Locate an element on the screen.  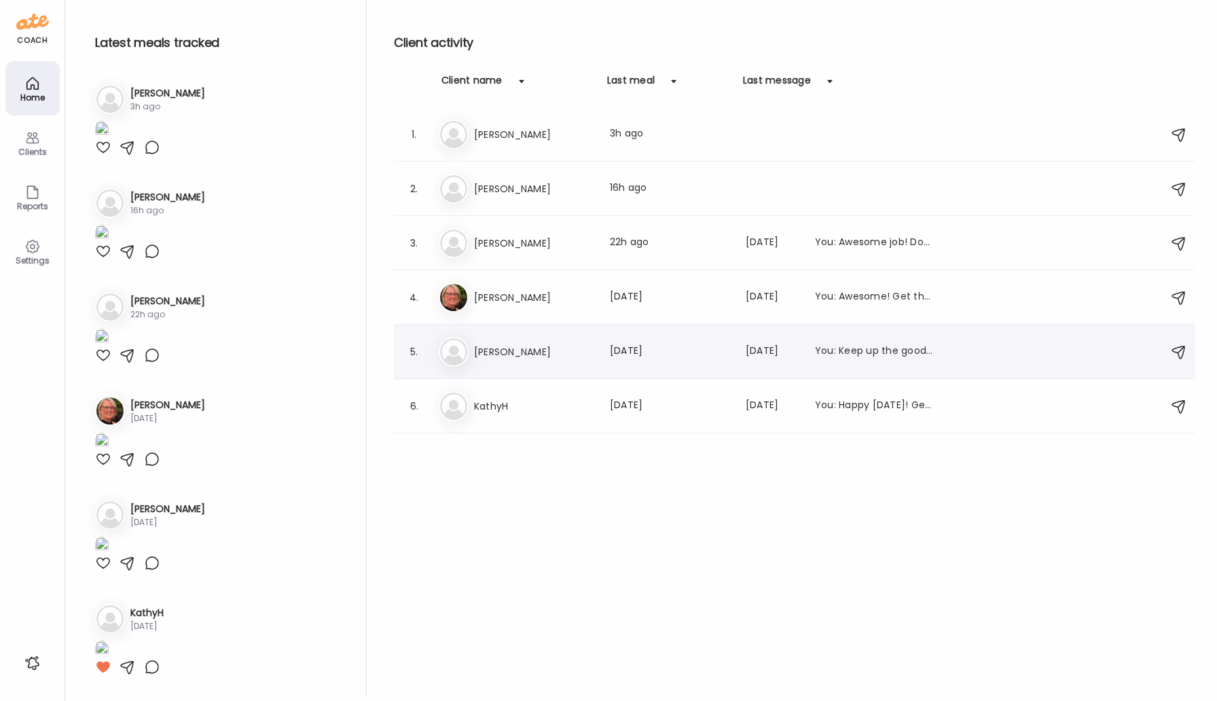
div: 4. is located at coordinates (414, 298).